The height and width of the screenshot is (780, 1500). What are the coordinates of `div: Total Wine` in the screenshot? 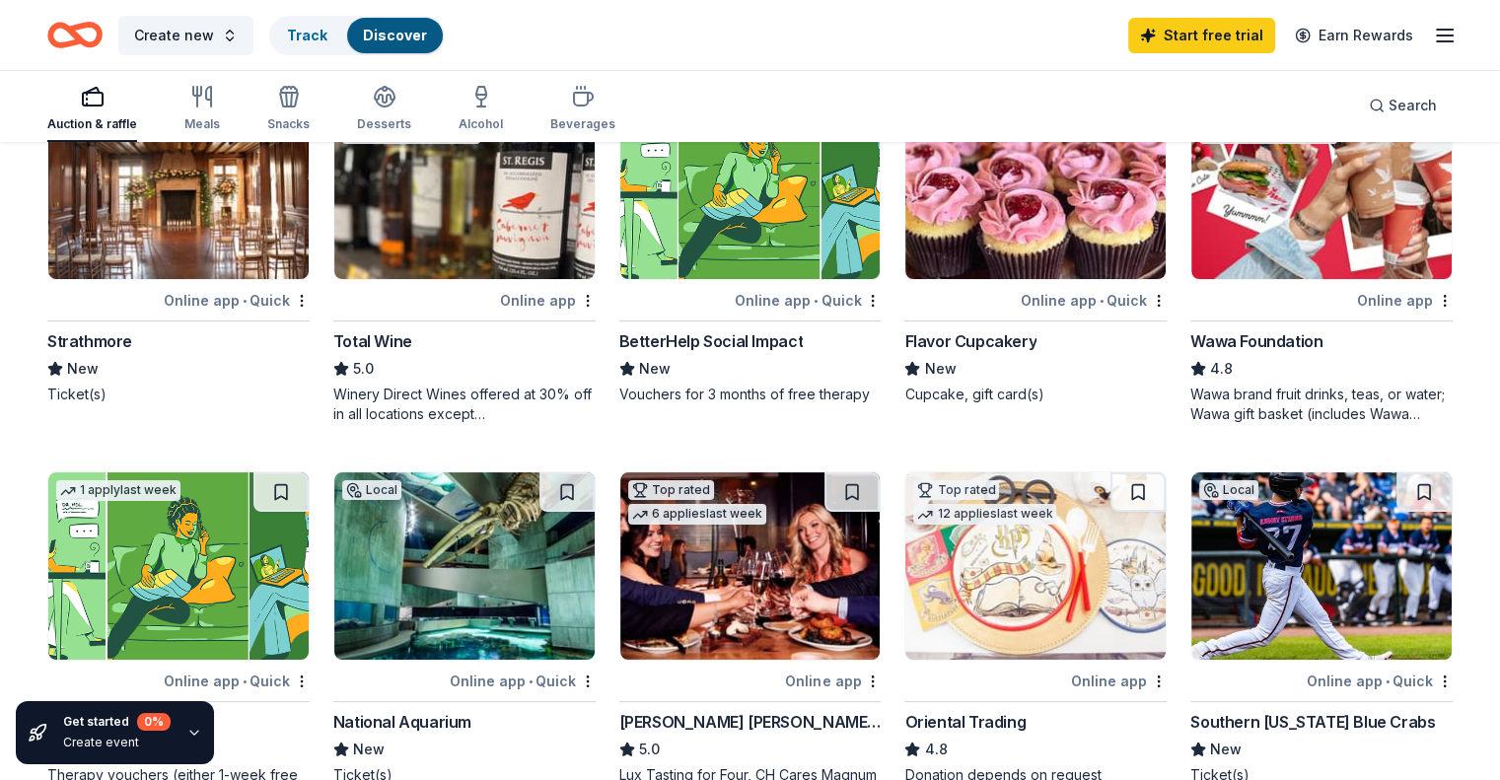 It's located at (373, 341).